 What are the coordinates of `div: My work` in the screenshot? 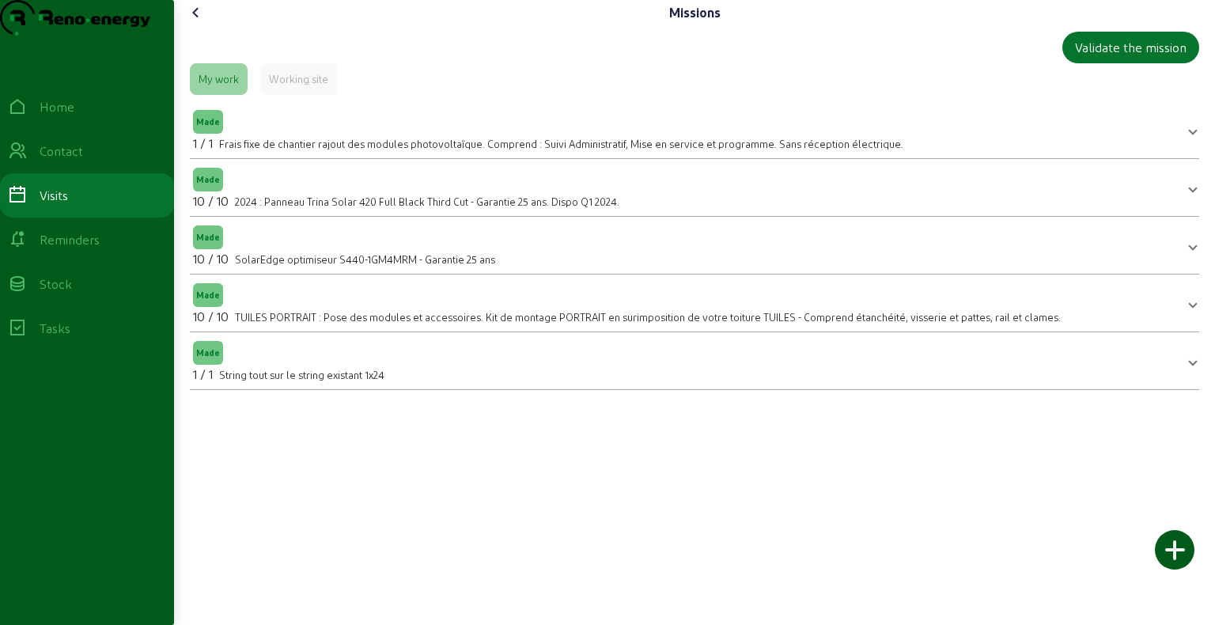 It's located at (218, 79).